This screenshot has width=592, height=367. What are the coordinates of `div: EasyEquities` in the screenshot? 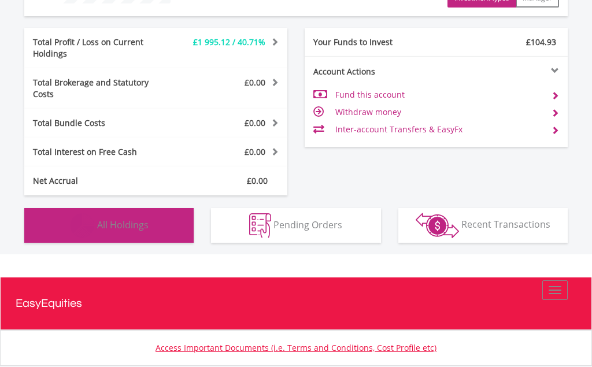 It's located at (296, 304).